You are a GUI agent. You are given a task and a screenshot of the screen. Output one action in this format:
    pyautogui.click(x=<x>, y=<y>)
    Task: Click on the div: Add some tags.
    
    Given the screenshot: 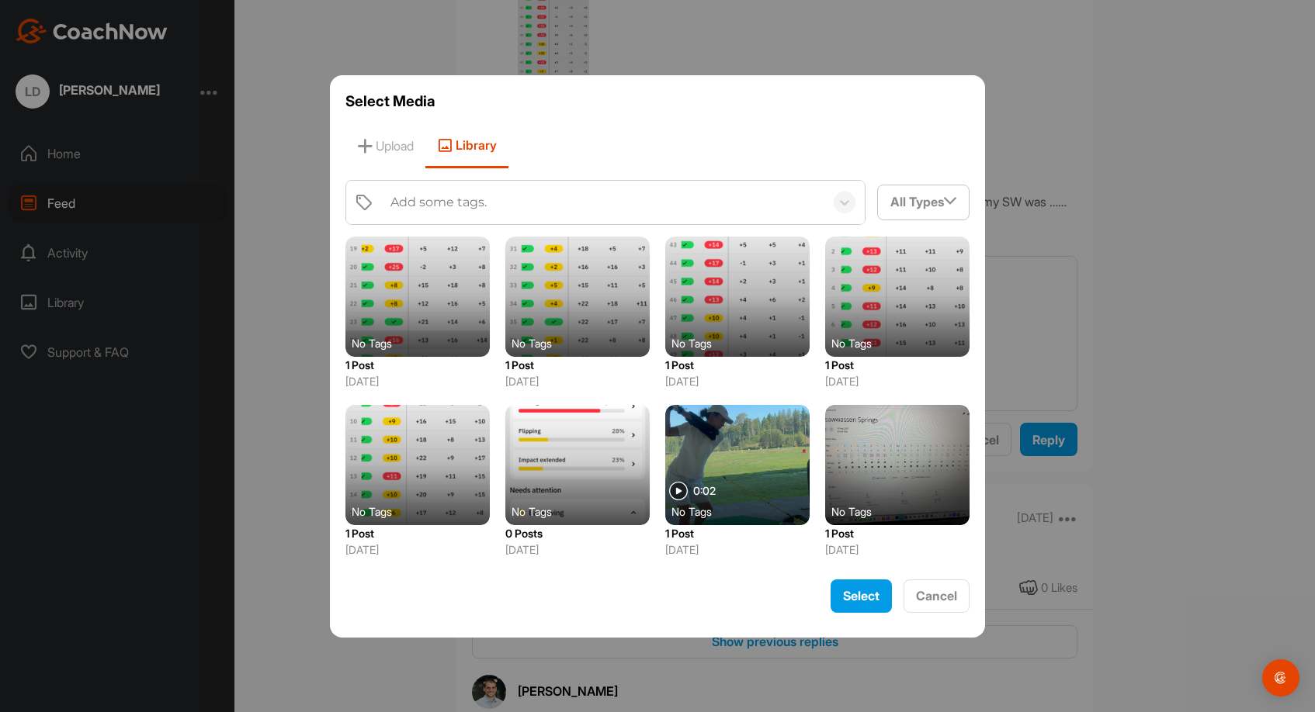 What is the action you would take?
    pyautogui.click(x=438, y=203)
    